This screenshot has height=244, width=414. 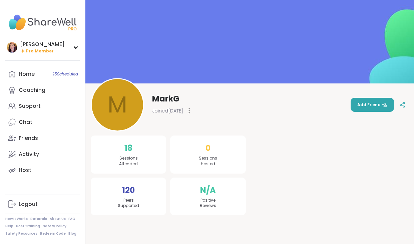 I want to click on span: Add Friend, so click(x=372, y=105).